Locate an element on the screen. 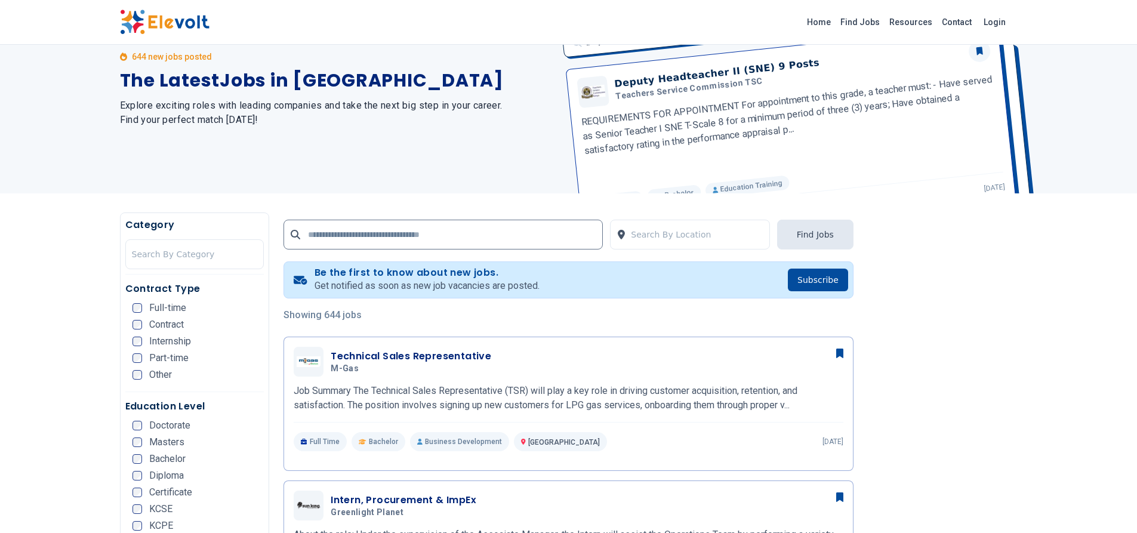 This screenshot has height=533, width=1137. img: M-Gas is located at coordinates (309, 362).